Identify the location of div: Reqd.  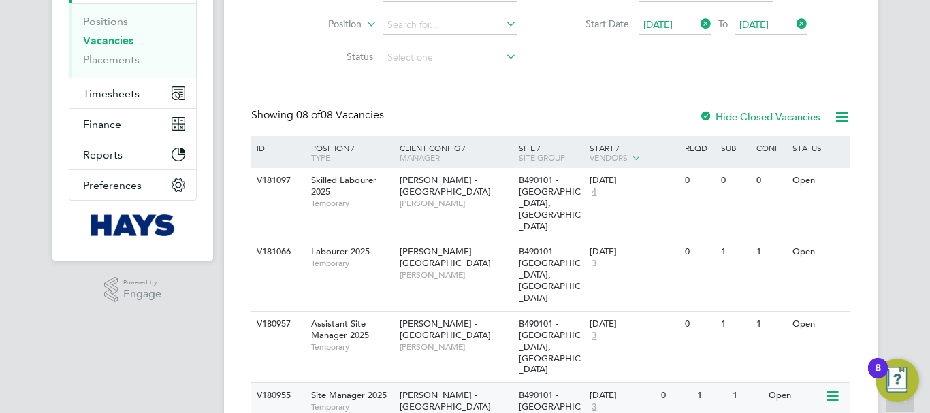
(699, 148).